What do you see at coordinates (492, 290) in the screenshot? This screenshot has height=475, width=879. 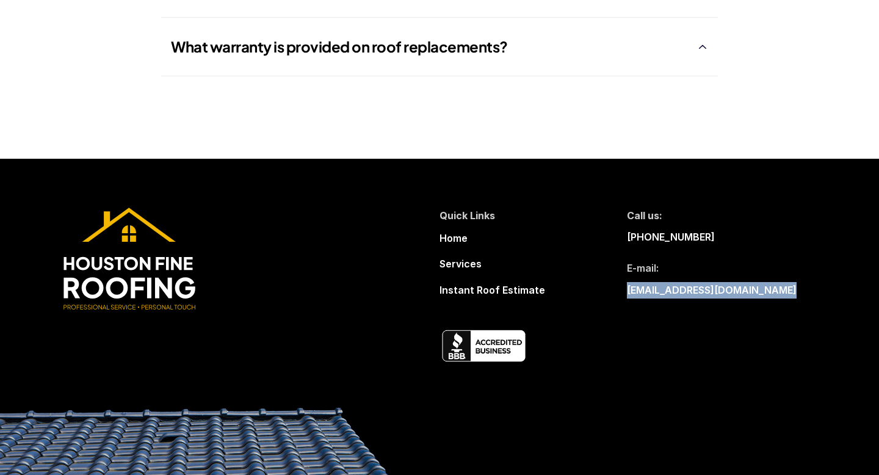 I see `p: Instant Roof Estimate` at bounding box center [492, 290].